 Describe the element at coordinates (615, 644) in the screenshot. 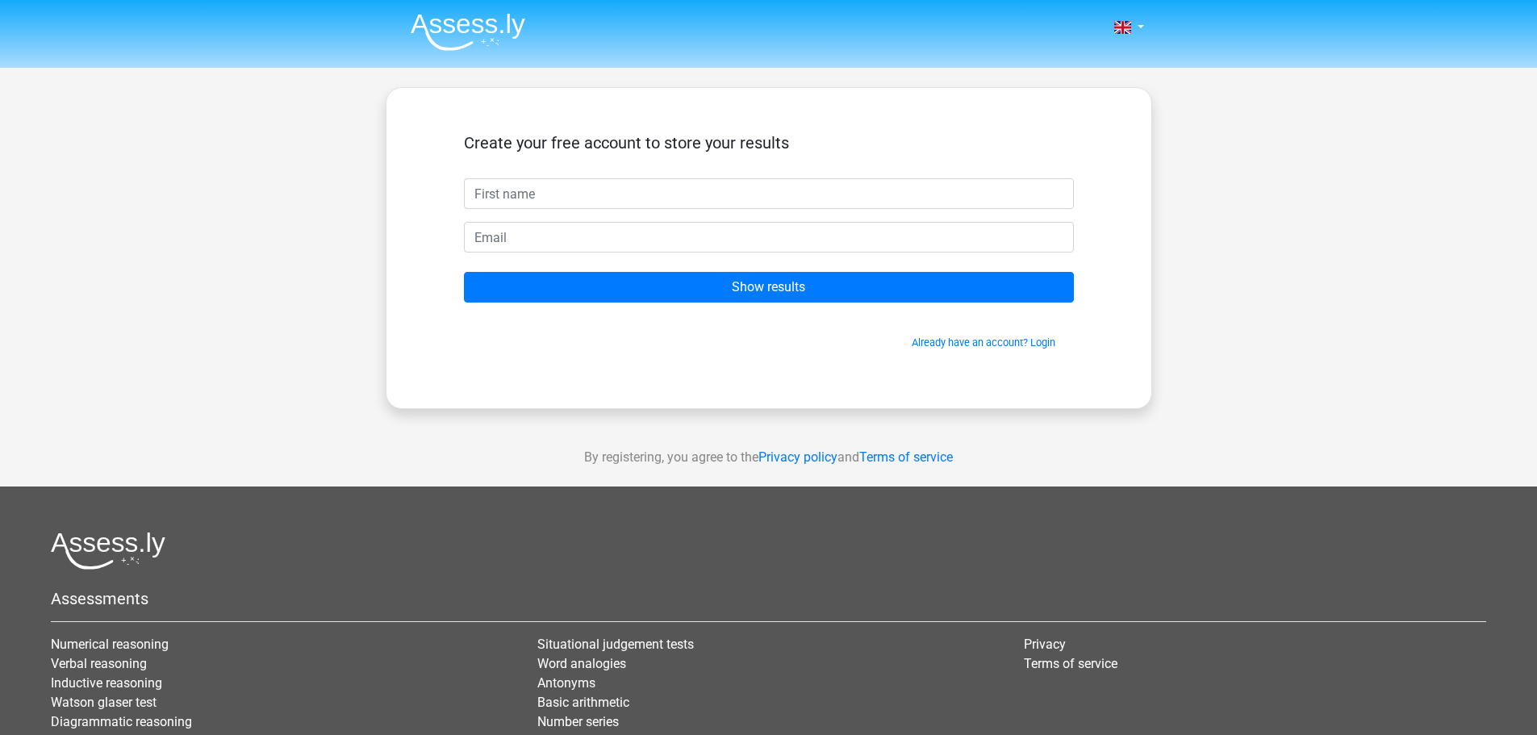

I see `a: Situational judgement tests` at that location.